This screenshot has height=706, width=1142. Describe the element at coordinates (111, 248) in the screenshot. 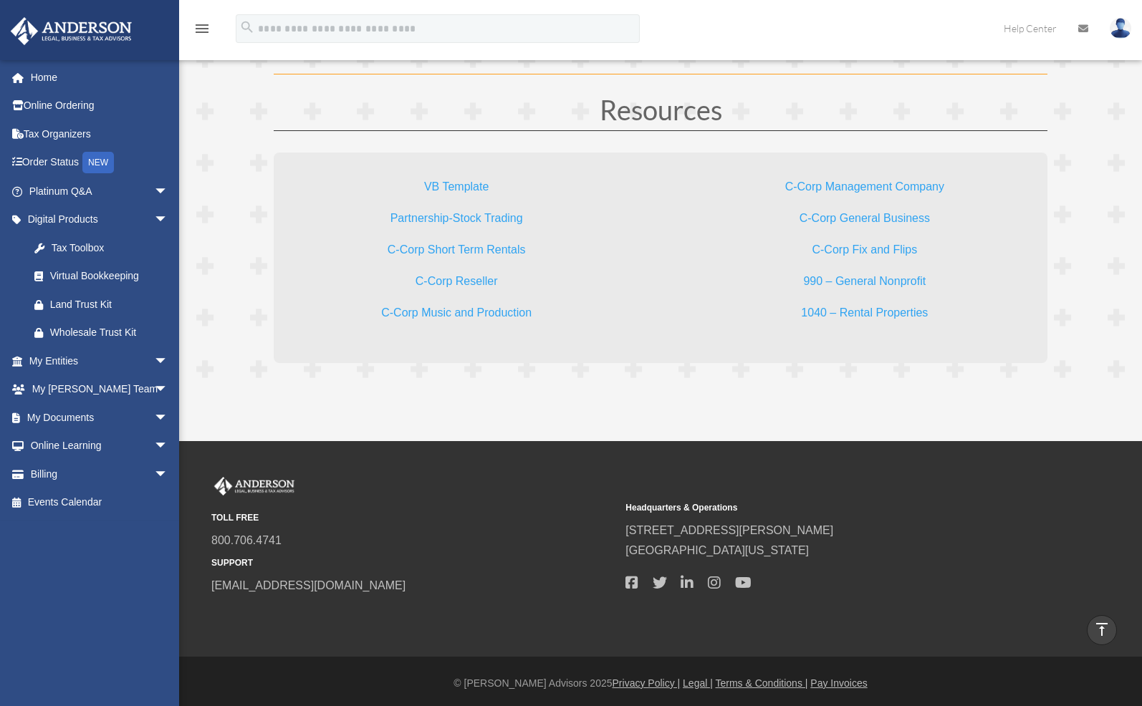

I see `div: Tax Toolbox` at that location.